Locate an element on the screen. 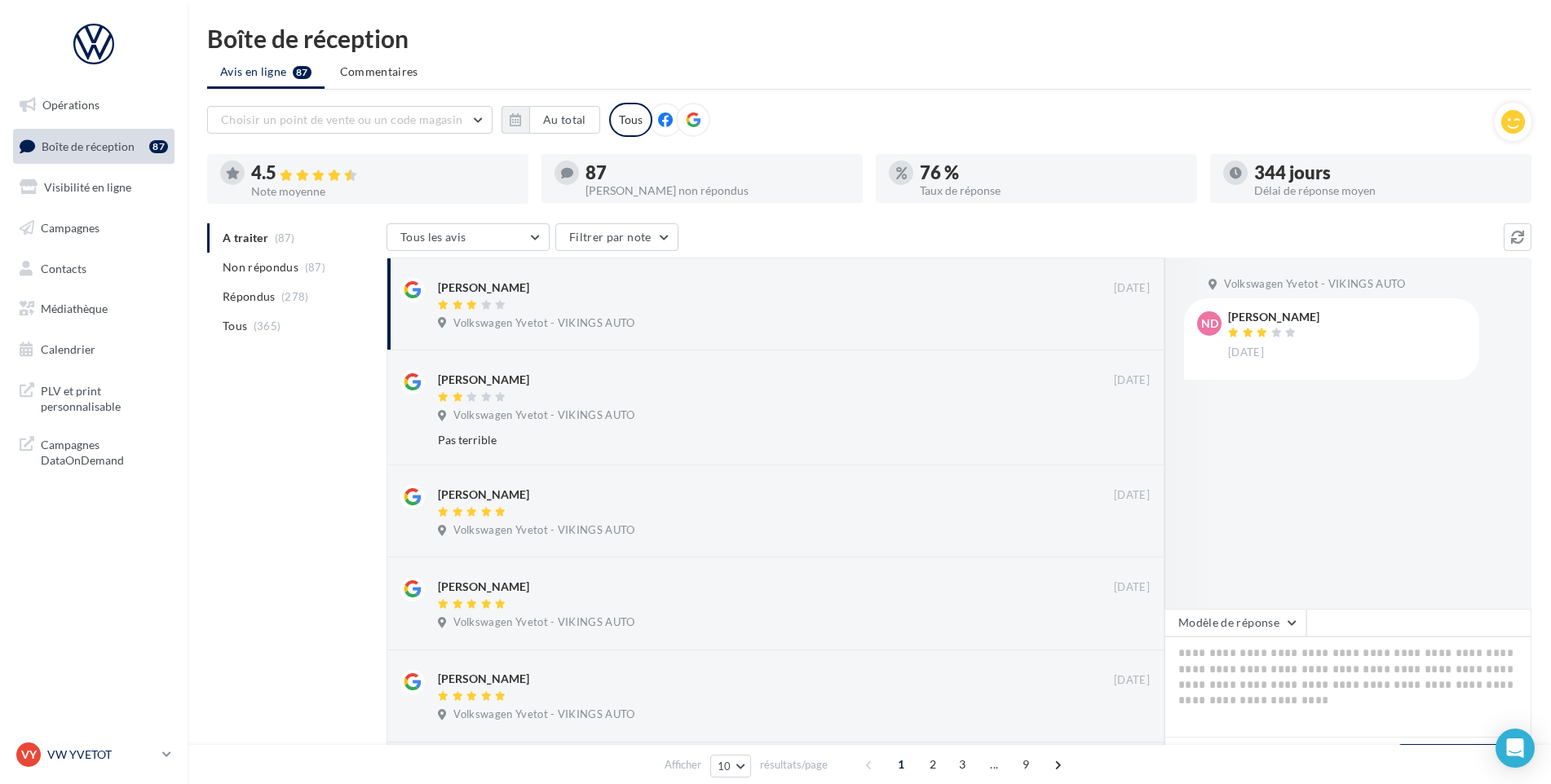 This screenshot has width=1551, height=784. span: 10 is located at coordinates (724, 766).